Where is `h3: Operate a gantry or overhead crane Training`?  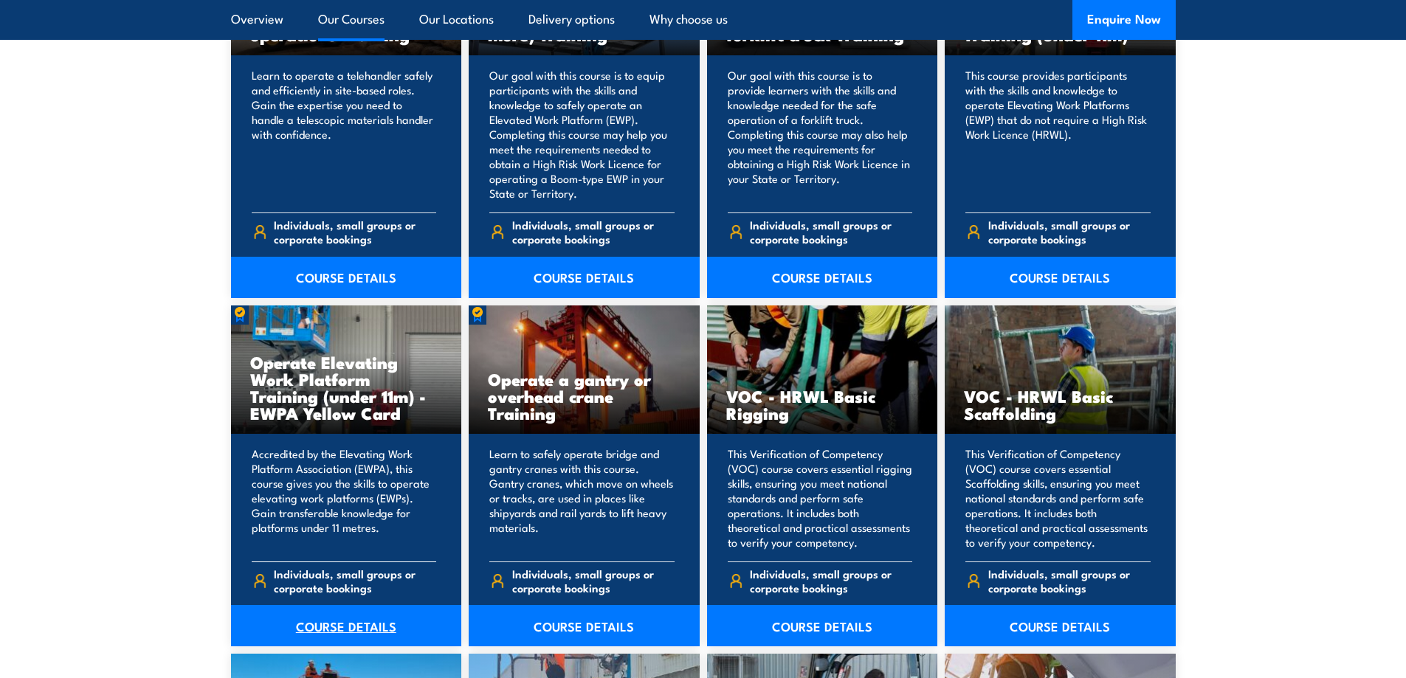
h3: Operate a gantry or overhead crane Training is located at coordinates (584, 396).